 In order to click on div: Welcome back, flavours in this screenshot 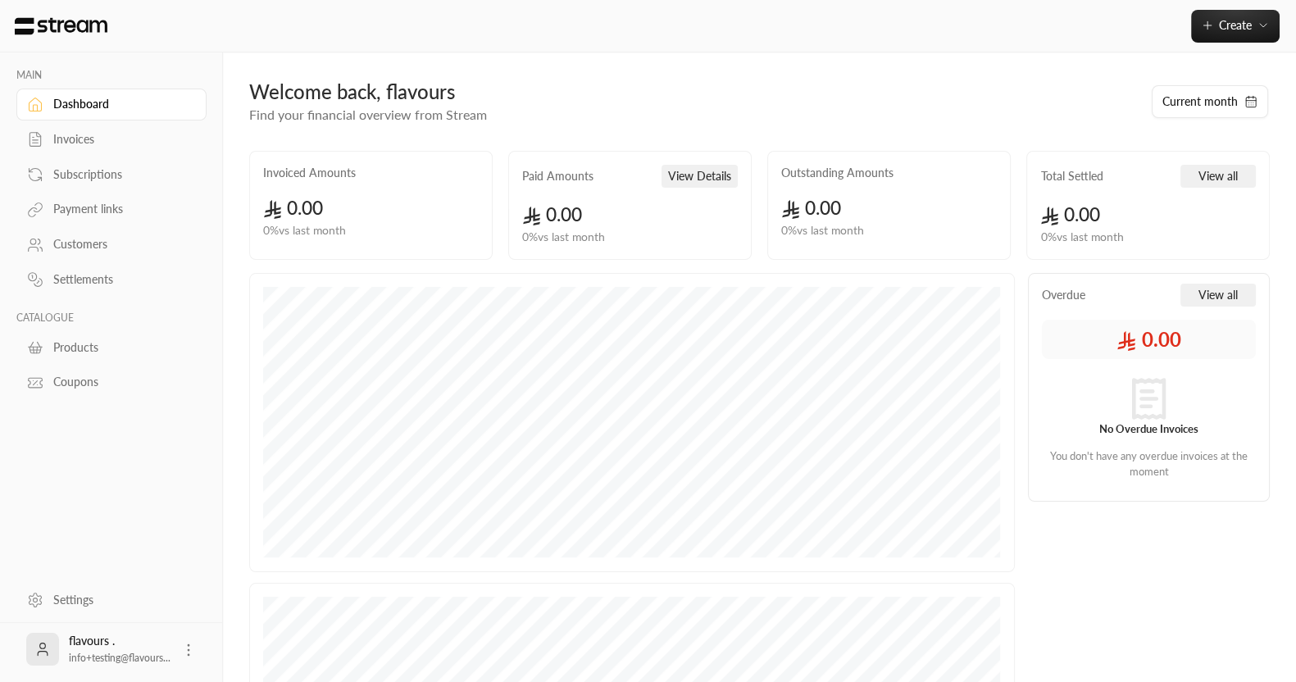, I will do `click(692, 92)`.